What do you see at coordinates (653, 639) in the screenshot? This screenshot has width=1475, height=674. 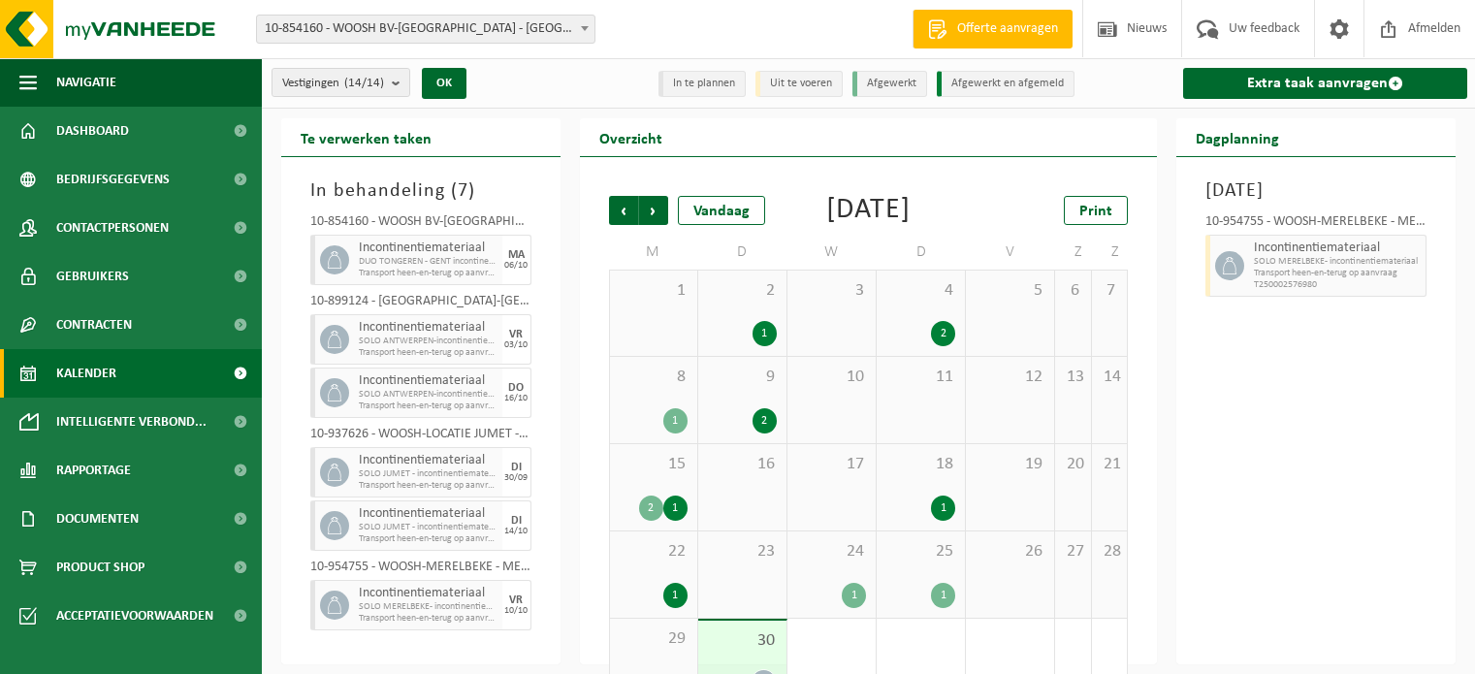 I see `span: 29` at bounding box center [653, 639].